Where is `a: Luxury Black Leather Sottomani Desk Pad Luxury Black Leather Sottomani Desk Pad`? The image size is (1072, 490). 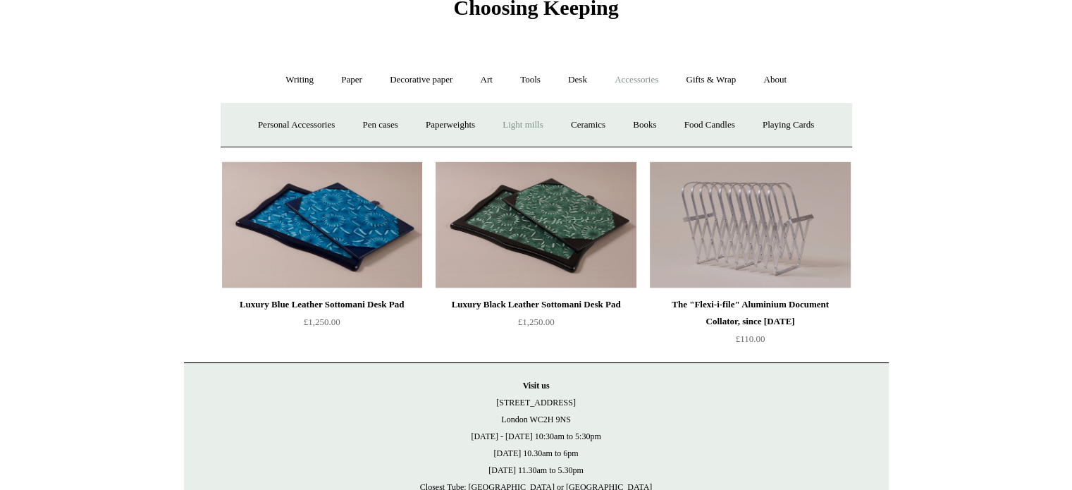 a: Luxury Black Leather Sottomani Desk Pad Luxury Black Leather Sottomani Desk Pad is located at coordinates (536, 225).